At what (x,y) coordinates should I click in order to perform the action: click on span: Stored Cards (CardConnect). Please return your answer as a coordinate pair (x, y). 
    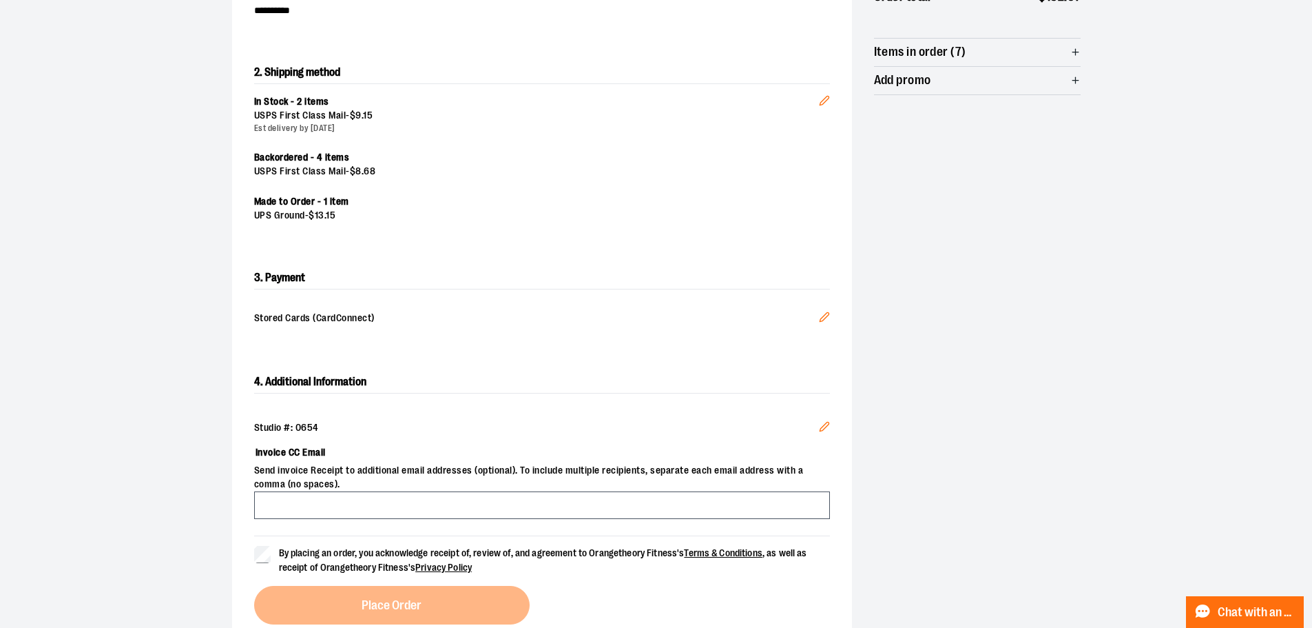
    Looking at the image, I should click on (537, 319).